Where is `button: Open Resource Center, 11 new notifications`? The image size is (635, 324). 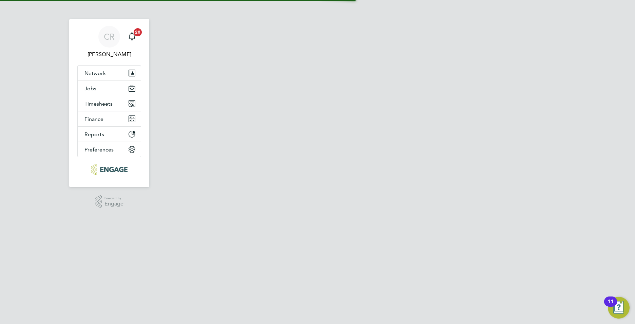
button: Open Resource Center, 11 new notifications is located at coordinates (619, 307).